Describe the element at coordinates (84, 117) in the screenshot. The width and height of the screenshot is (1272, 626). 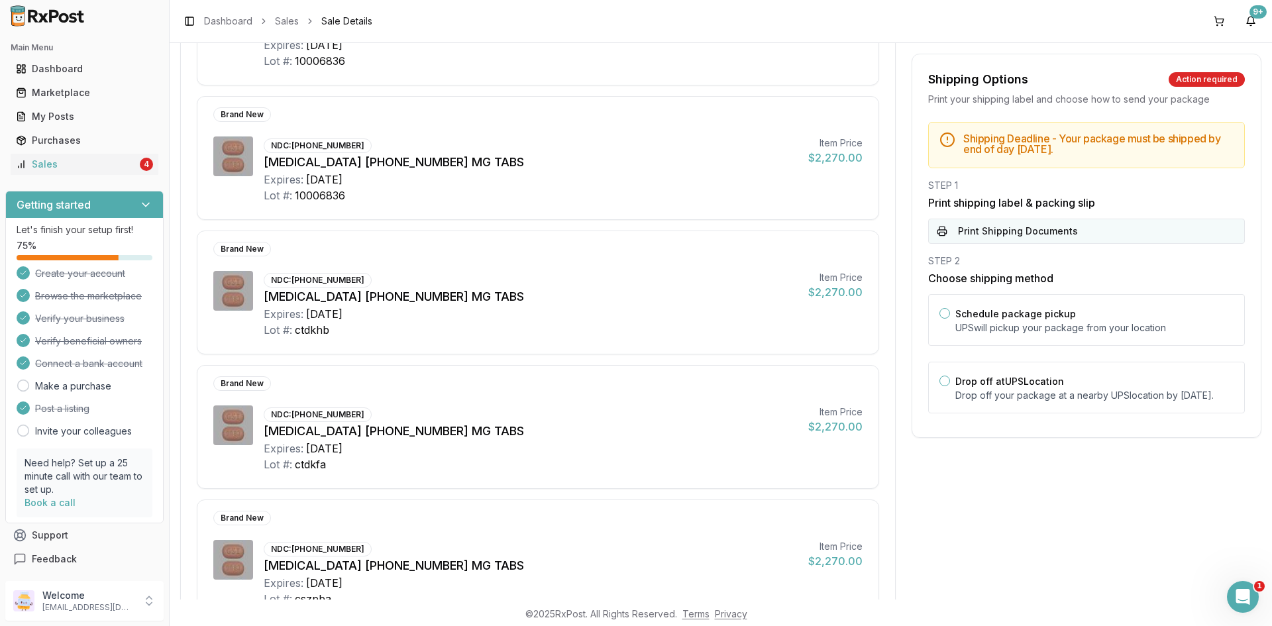
I see `button: My Posts` at that location.